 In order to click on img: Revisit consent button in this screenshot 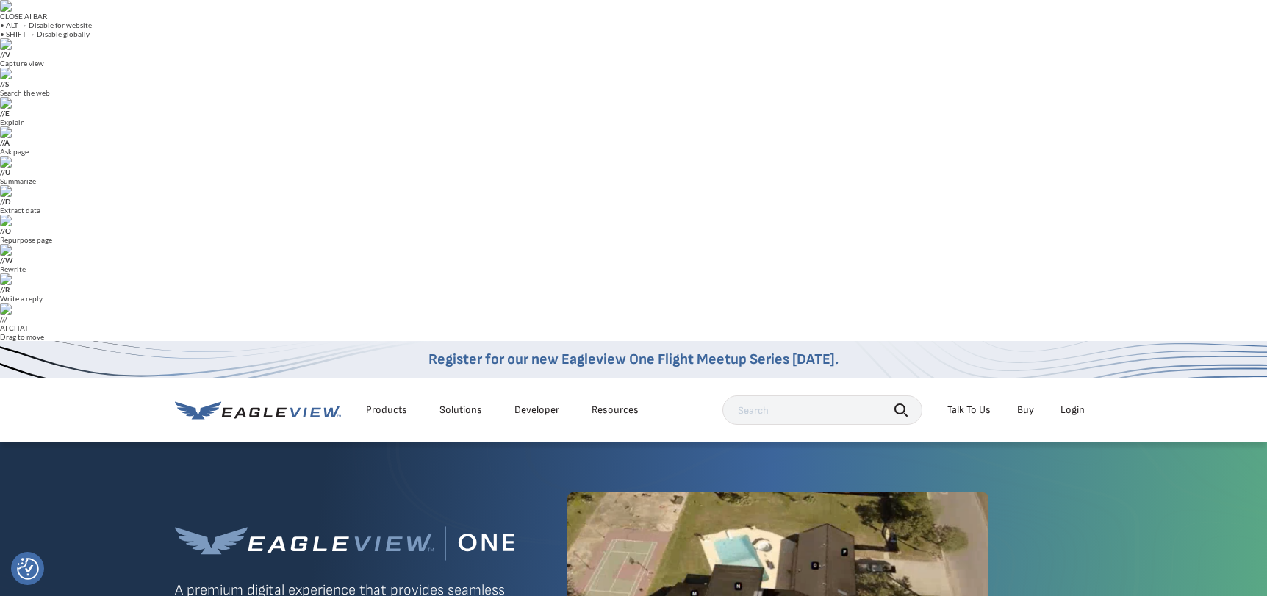, I will do `click(28, 569)`.